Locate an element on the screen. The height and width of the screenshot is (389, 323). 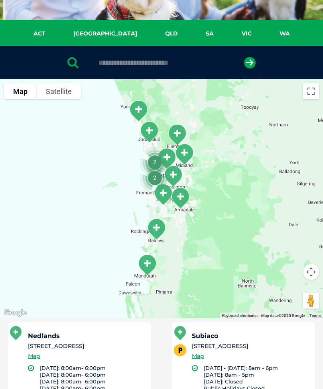
a: WA is located at coordinates (285, 33).